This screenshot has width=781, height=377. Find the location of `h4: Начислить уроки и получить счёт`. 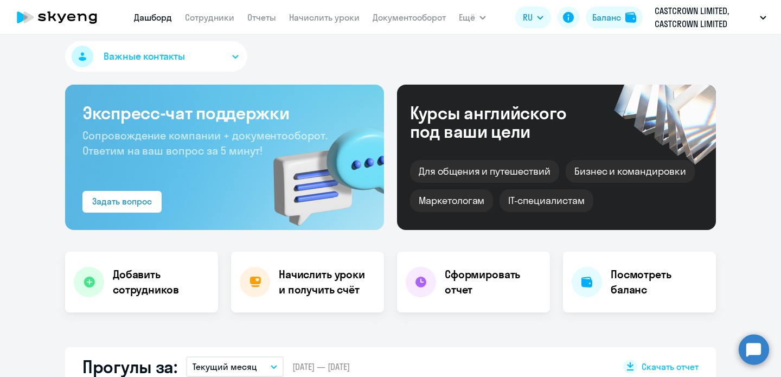

h4: Начислить уроки и получить счёт is located at coordinates (326, 282).